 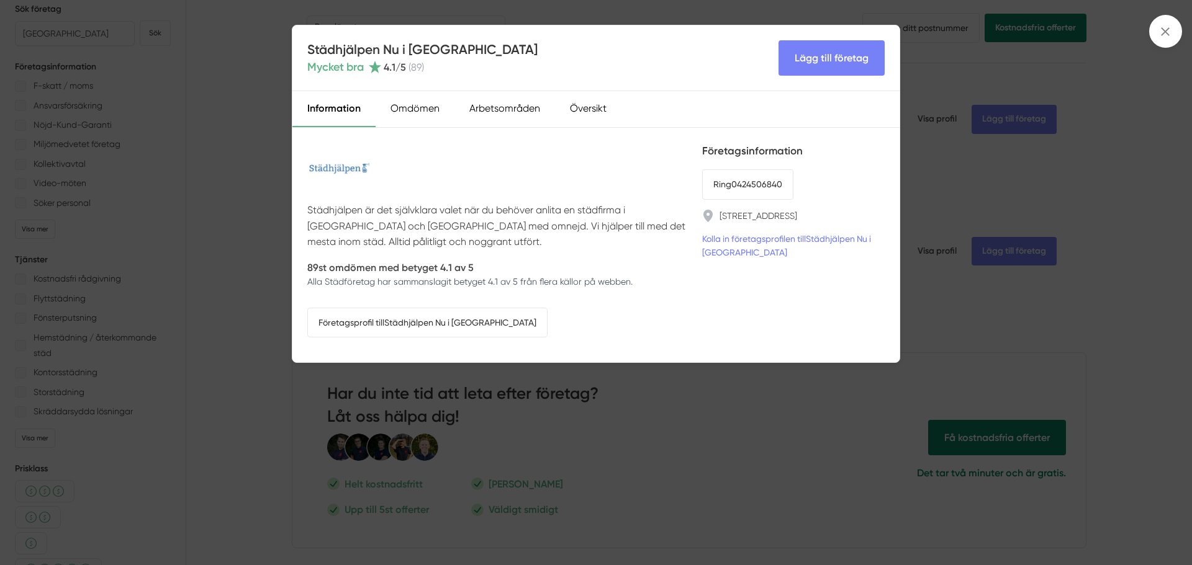 What do you see at coordinates (416, 67) in the screenshot?
I see `span: ( 89 )` at bounding box center [416, 67].